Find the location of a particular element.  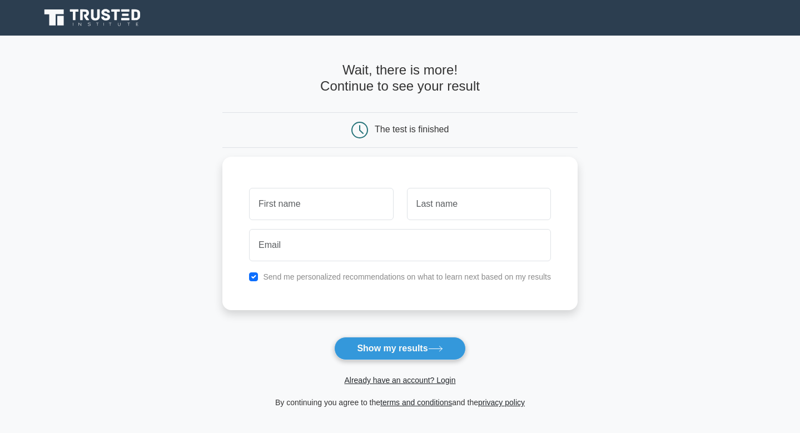

a: terms and conditions is located at coordinates (416, 402).